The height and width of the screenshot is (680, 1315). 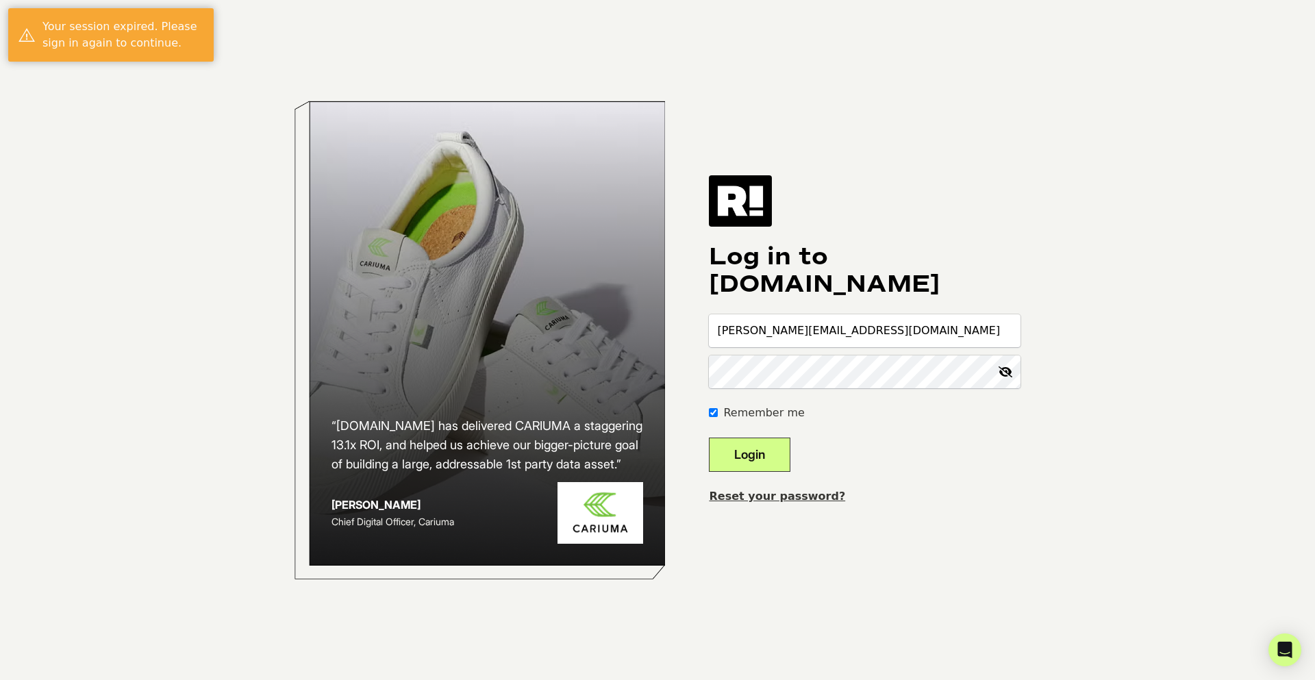 What do you see at coordinates (1285, 650) in the screenshot?
I see `div: Open Intercom Messenger` at bounding box center [1285, 650].